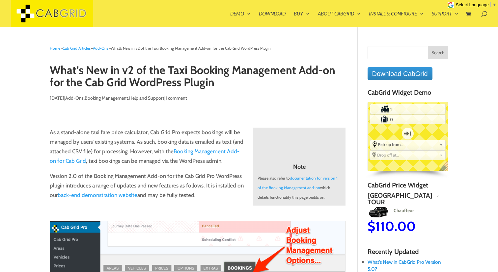 The image size is (498, 272). What do you see at coordinates (395, 226) in the screenshot?
I see `span: 110.00` at bounding box center [395, 226].